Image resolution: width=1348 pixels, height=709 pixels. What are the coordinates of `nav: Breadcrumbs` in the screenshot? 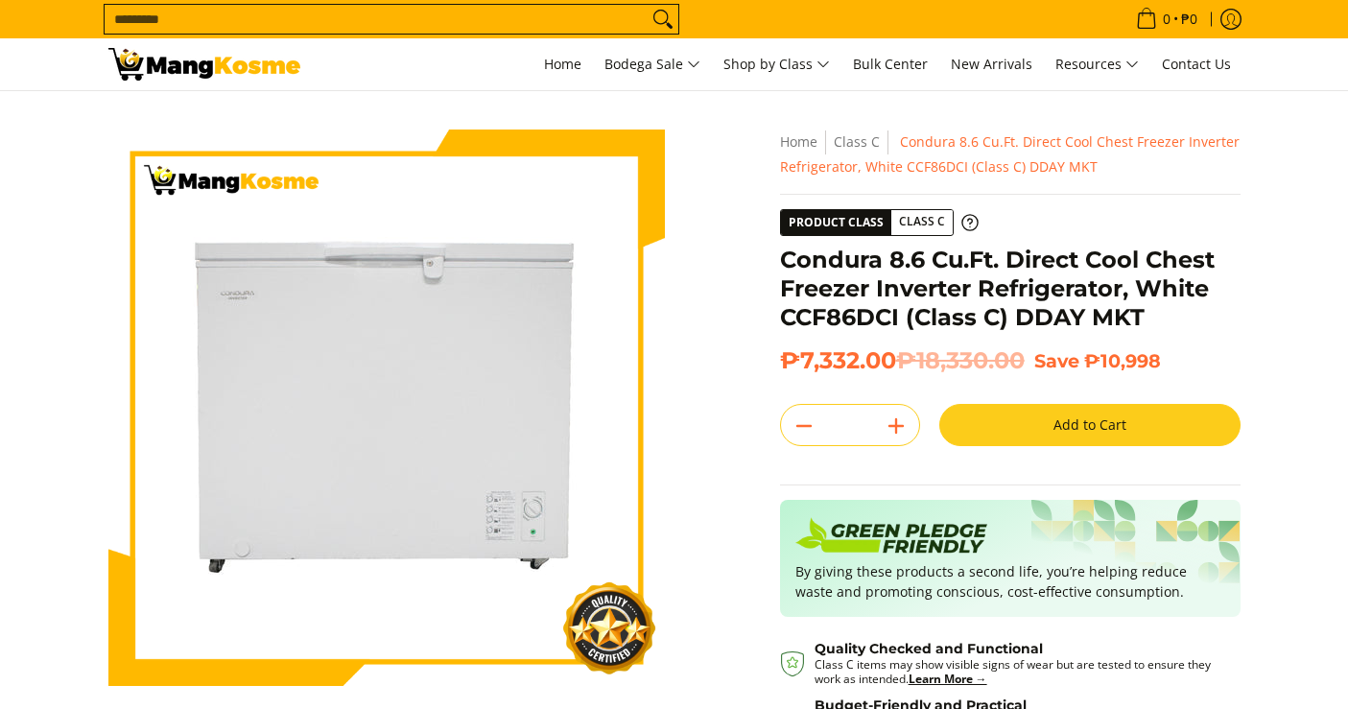 It's located at (1010, 154).